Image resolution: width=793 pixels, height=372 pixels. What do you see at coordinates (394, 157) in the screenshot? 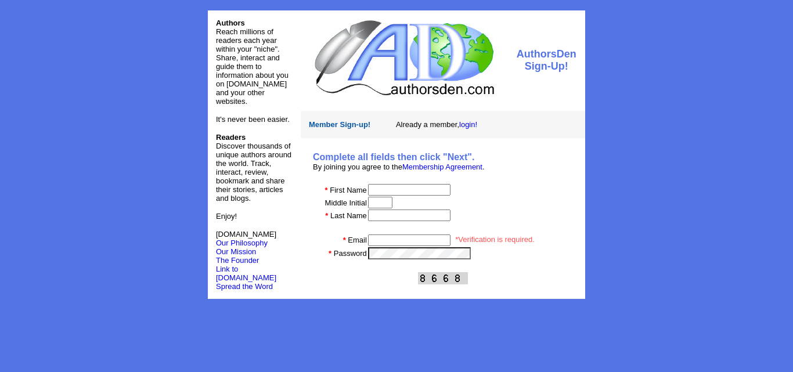
I see `b: Complete all fields then click "Next".` at bounding box center [394, 157].